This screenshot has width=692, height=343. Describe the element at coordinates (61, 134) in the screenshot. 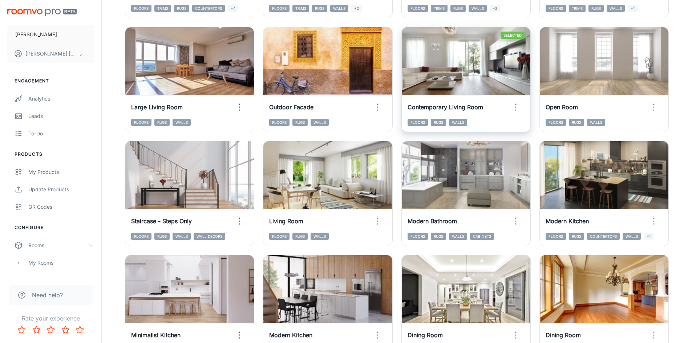

I see `div: To-do` at that location.